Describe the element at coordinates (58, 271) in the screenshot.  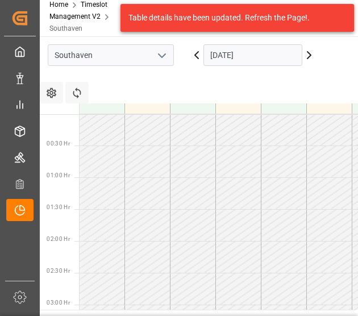
I see `span: 02:30 Hr` at that location.